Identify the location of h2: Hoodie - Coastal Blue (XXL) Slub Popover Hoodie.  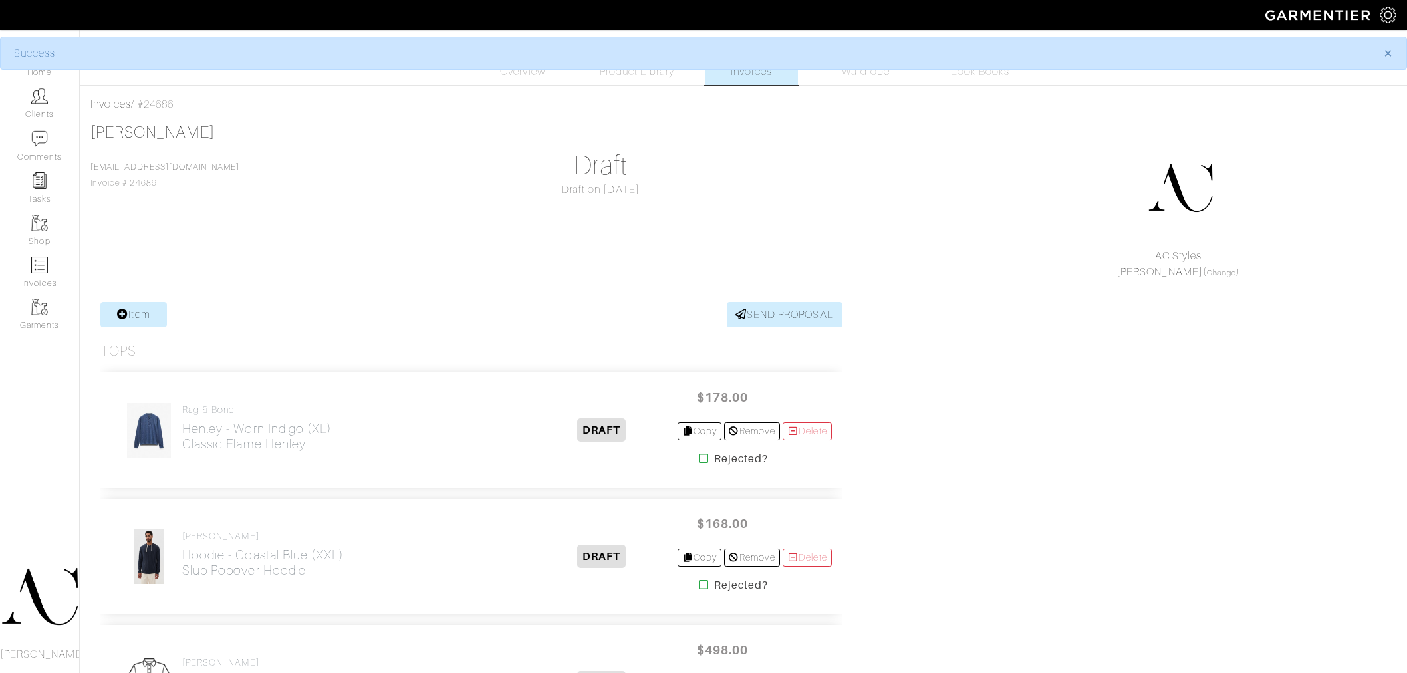
(263, 563).